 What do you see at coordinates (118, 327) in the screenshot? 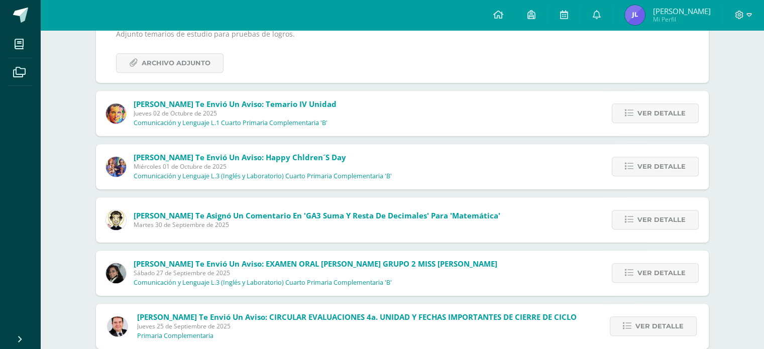
I see `img: 57933e79c0f622885edf5cfea874362b.png` at bounding box center [118, 327].